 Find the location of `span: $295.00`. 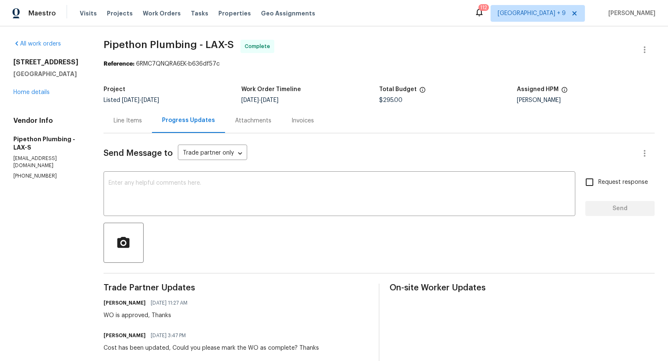

span: $295.00 is located at coordinates (391, 100).